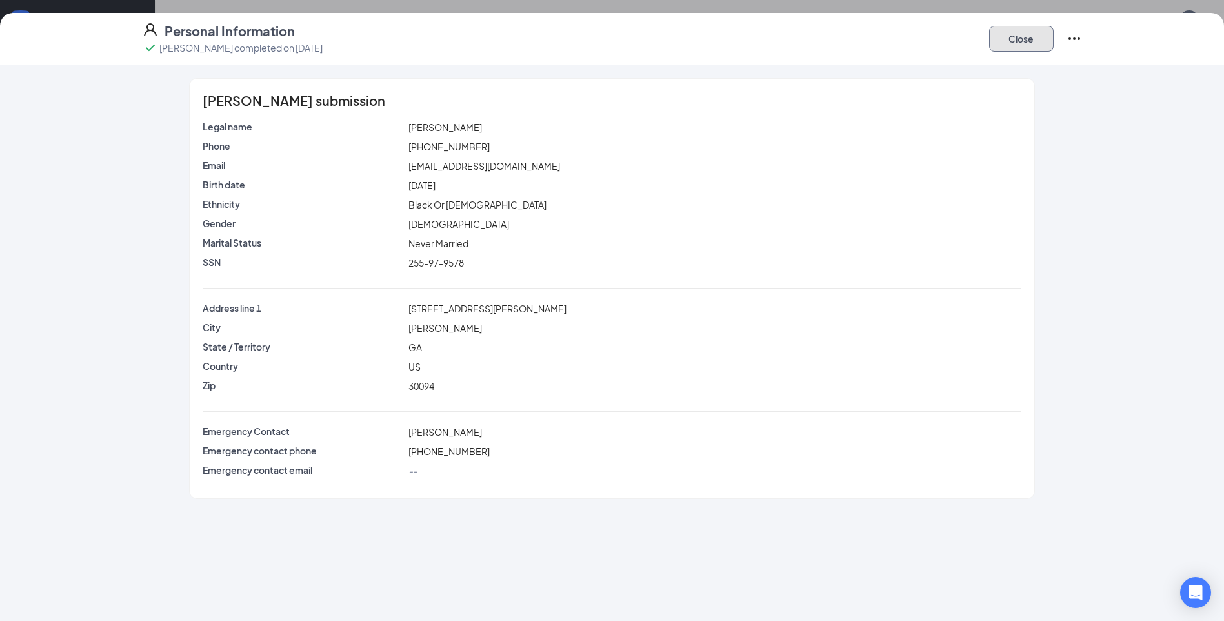  What do you see at coordinates (303, 262) in the screenshot?
I see `p: SSN` at bounding box center [303, 262].